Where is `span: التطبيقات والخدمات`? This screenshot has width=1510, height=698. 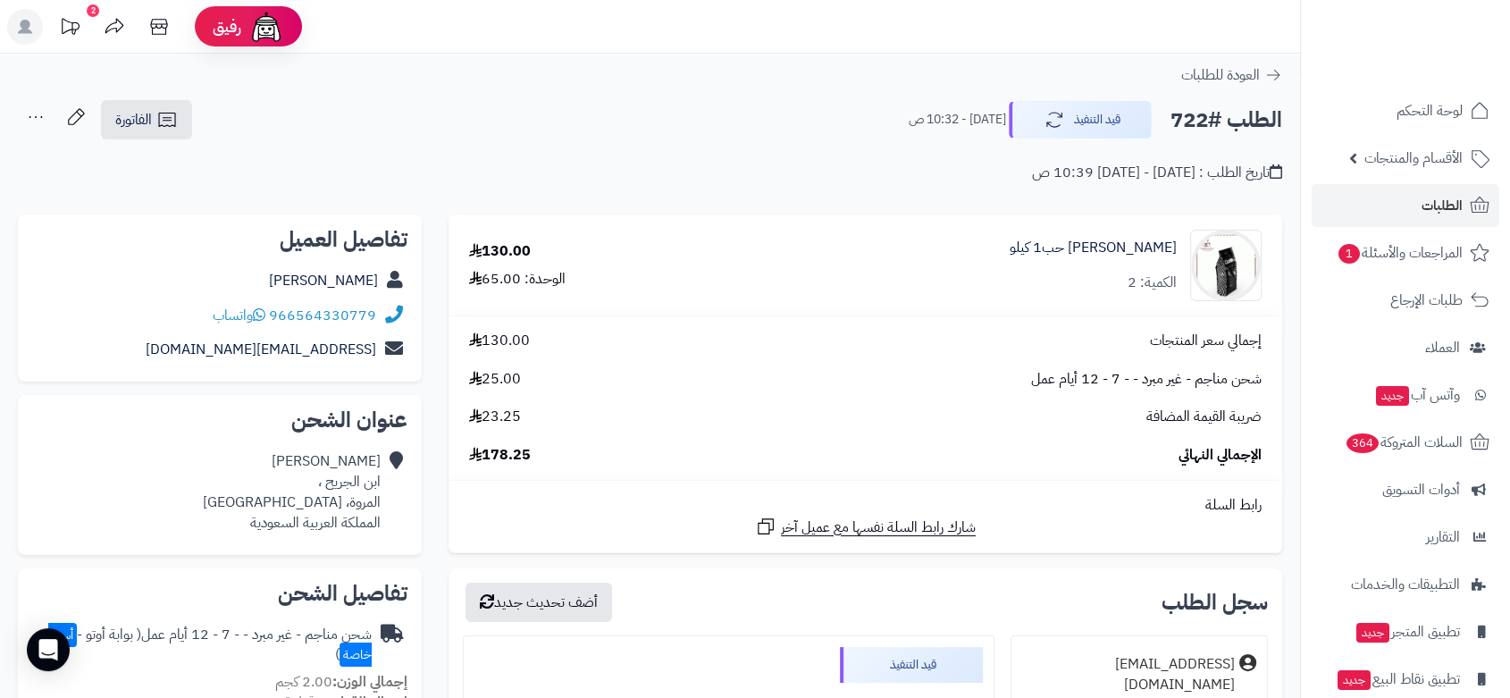
span: التطبيقات والخدمات is located at coordinates (1406, 584).